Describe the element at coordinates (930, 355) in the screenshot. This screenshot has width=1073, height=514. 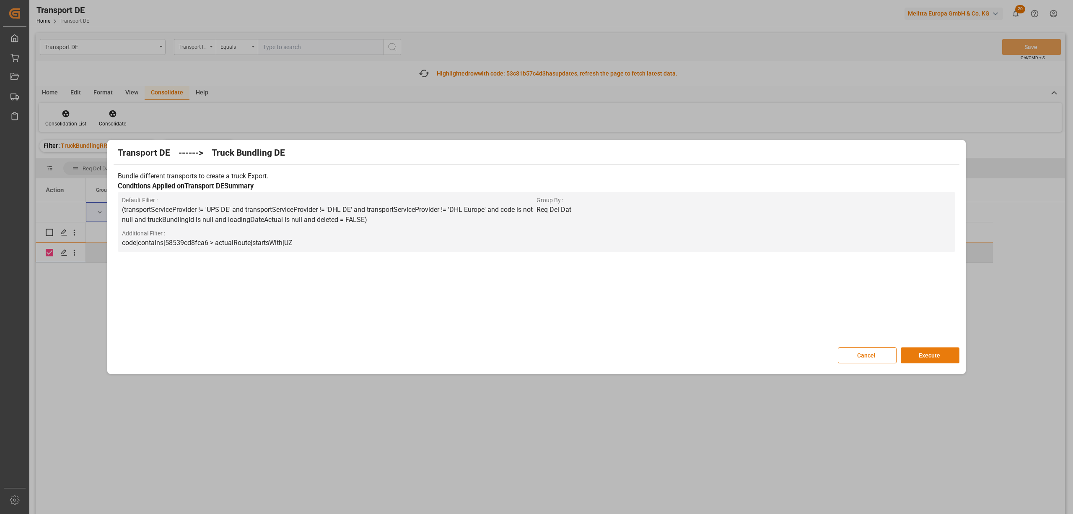
I see `button: Execute` at that location.